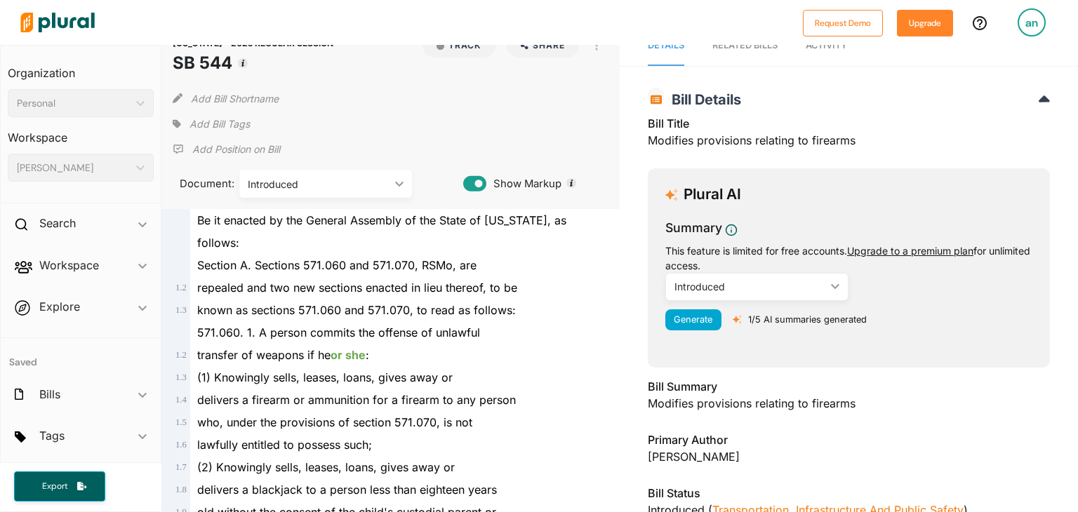 The image size is (1078, 512). Describe the element at coordinates (357, 310) in the screenshot. I see `span: known as sections 571.060 and 571.070, to read as follows:` at that location.